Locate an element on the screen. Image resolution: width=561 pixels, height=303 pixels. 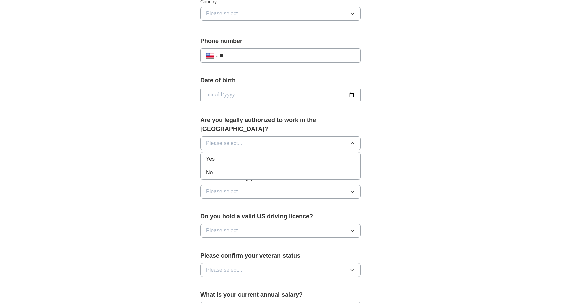
label: Do you hold a valid US driving licence? is located at coordinates (280, 216).